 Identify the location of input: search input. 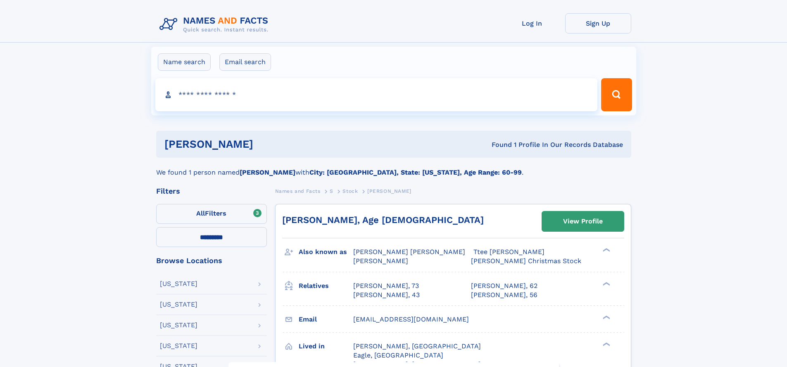
(376, 95).